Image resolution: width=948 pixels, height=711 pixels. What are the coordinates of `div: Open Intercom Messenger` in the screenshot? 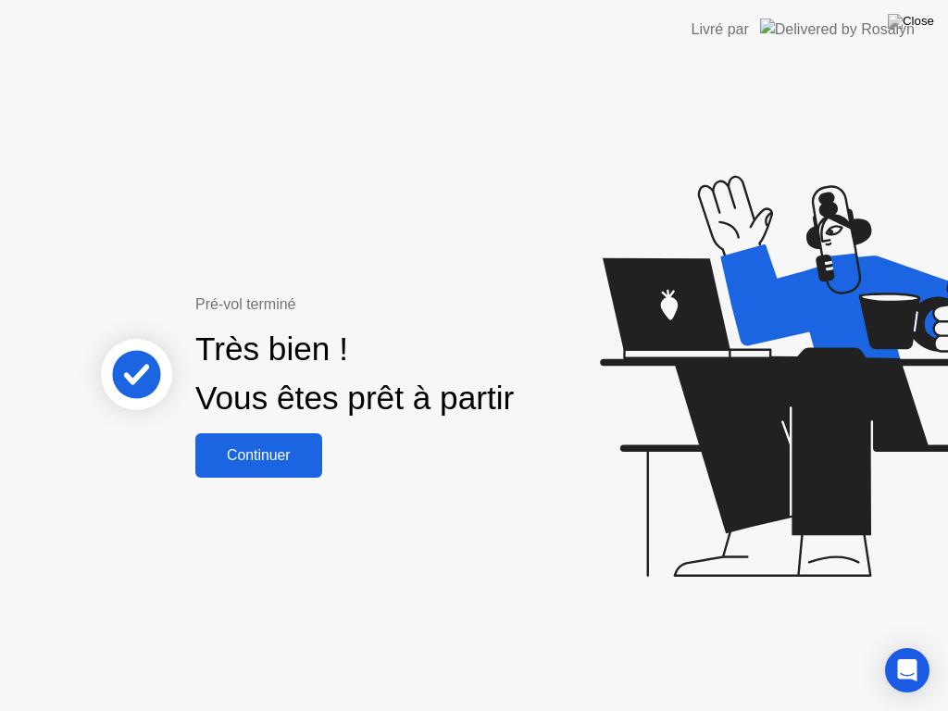 It's located at (908, 671).